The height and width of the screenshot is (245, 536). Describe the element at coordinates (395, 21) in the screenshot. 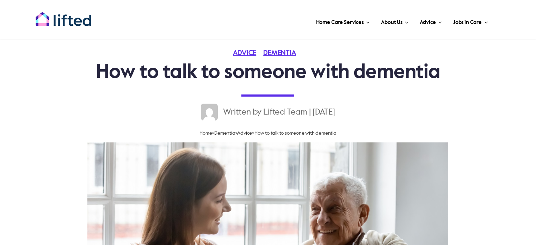

I see `a: About Us` at that location.